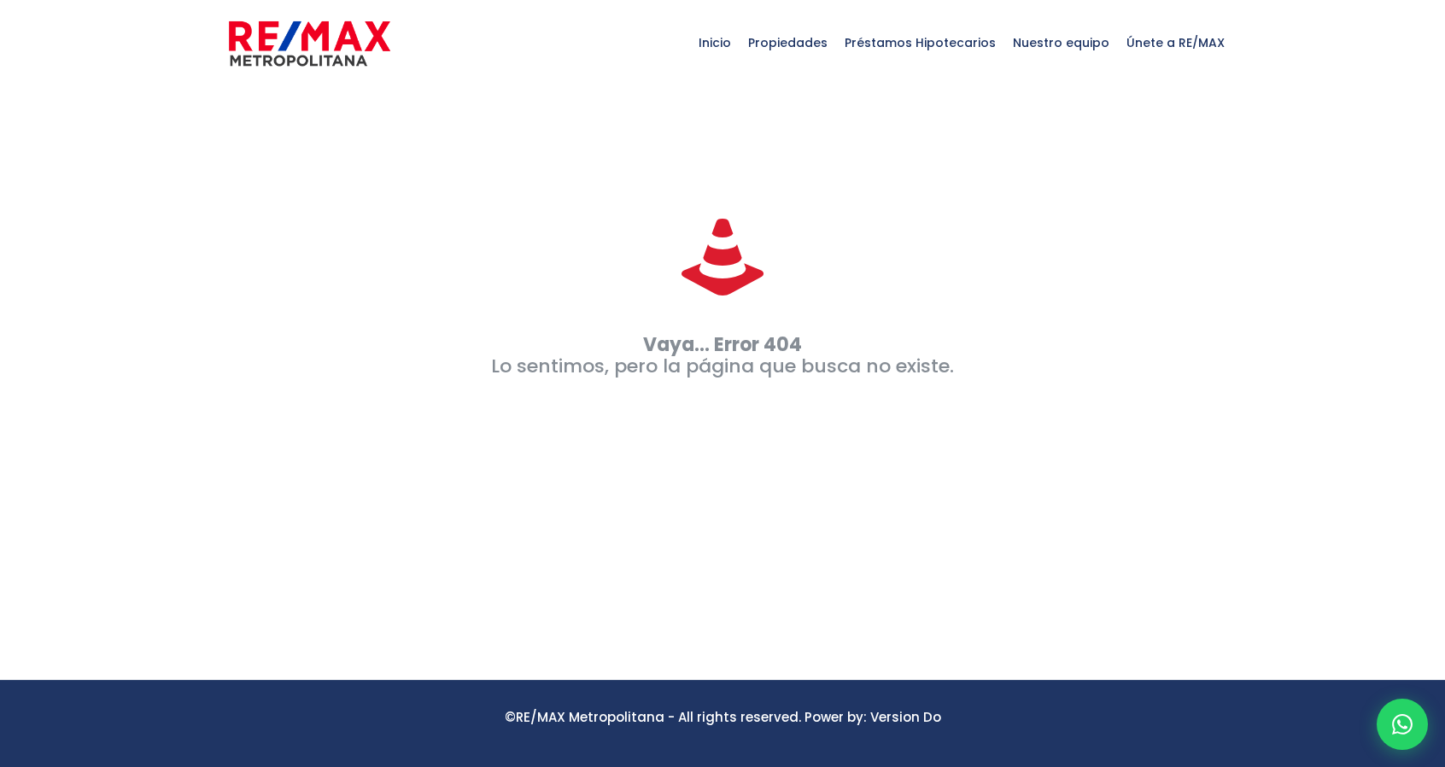  What do you see at coordinates (715, 43) in the screenshot?
I see `span: Inicio` at bounding box center [715, 43].